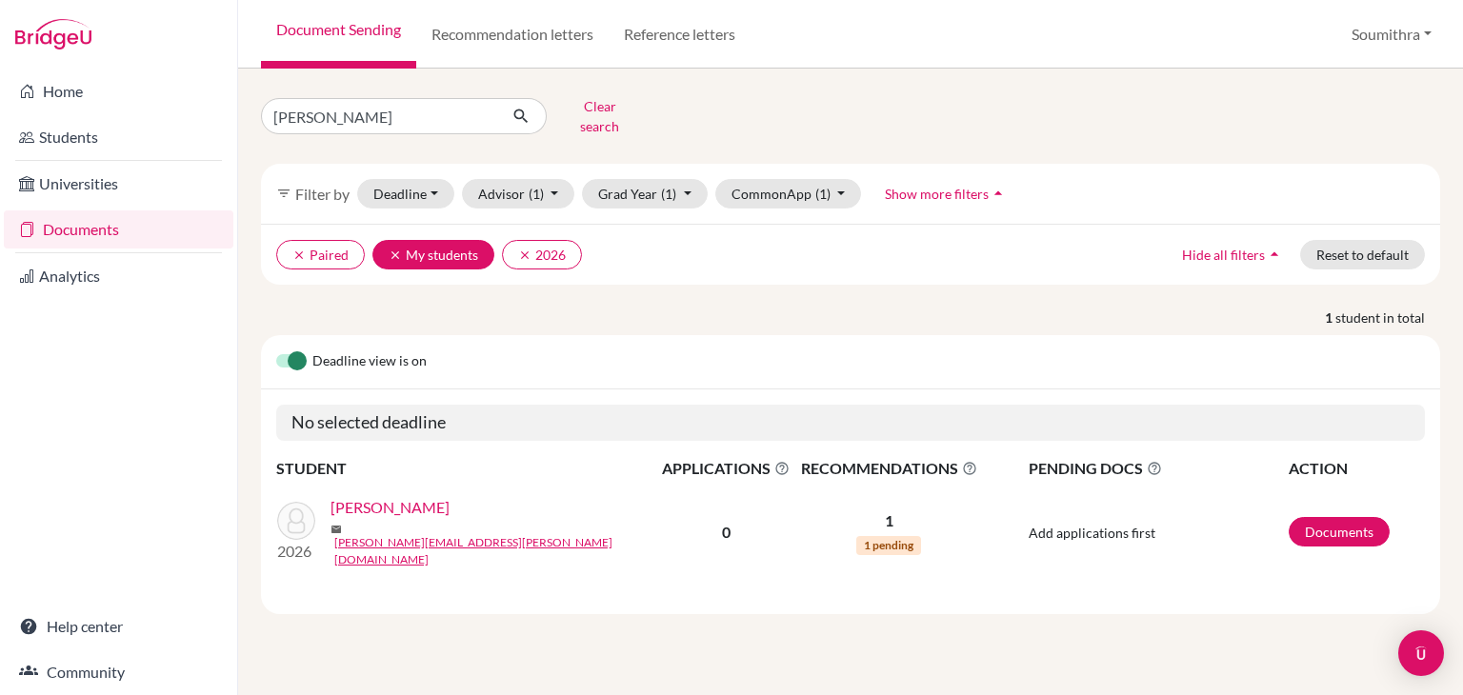 This screenshot has height=695, width=1463. I want to click on img: Mathew, Daksh, so click(296, 521).